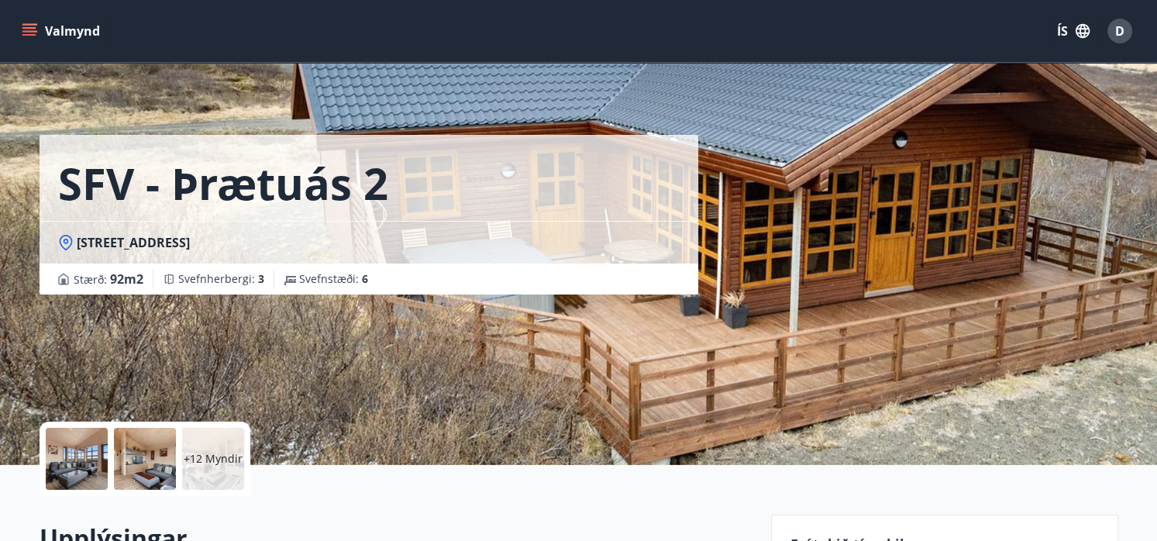 Image resolution: width=1157 pixels, height=541 pixels. I want to click on span: D, so click(1120, 31).